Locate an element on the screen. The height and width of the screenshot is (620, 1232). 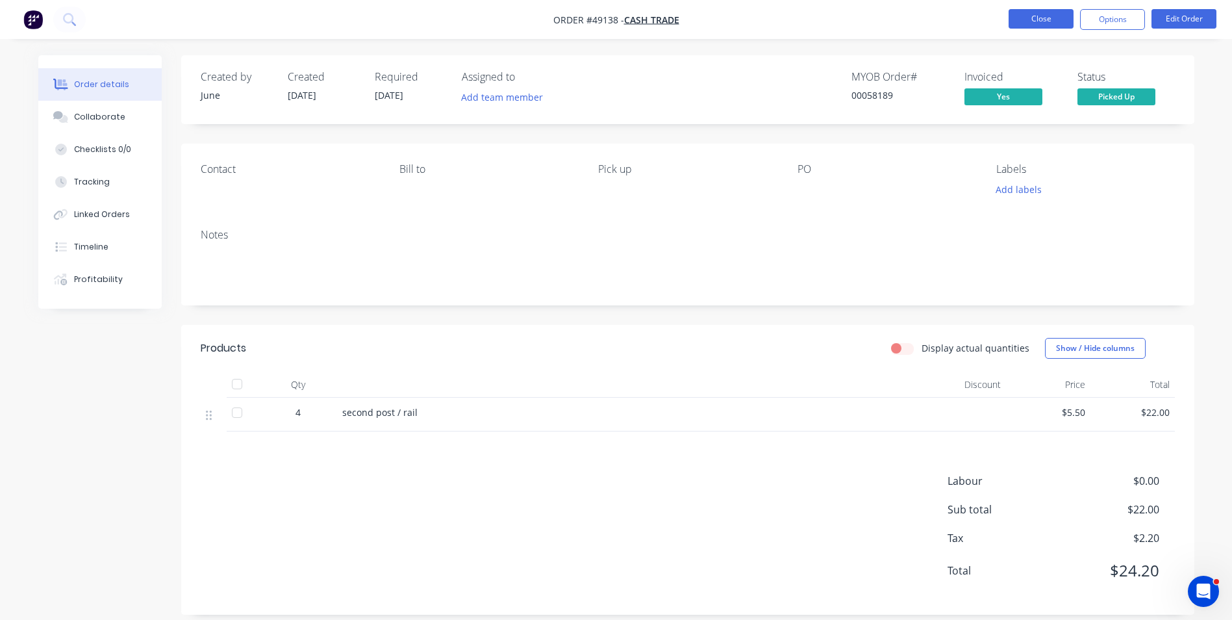
div: Qty is located at coordinates (298, 384).